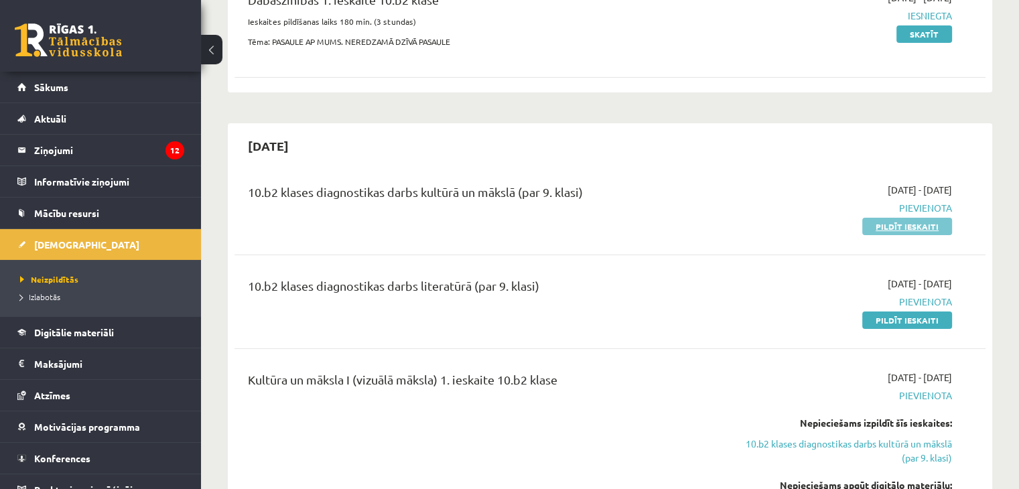 The width and height of the screenshot is (1019, 489). I want to click on a: Ziņojumi12, so click(100, 150).